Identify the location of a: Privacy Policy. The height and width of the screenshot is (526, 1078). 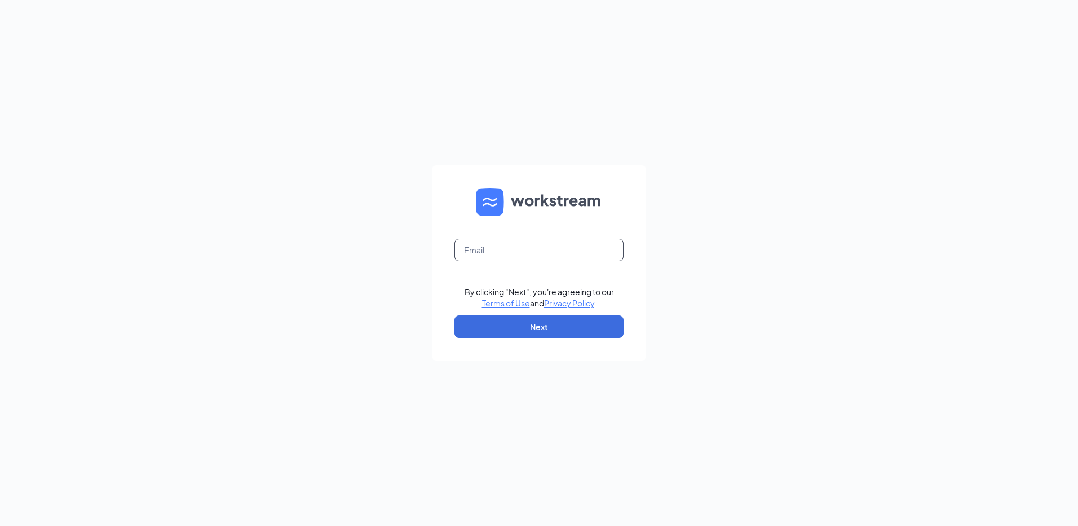
(569, 303).